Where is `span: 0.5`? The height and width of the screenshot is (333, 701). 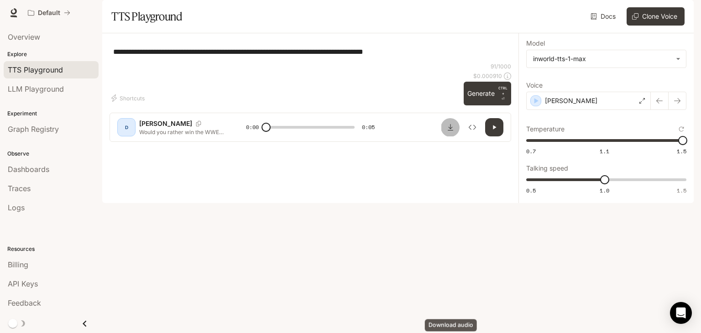 span: 0.5 is located at coordinates (531, 190).